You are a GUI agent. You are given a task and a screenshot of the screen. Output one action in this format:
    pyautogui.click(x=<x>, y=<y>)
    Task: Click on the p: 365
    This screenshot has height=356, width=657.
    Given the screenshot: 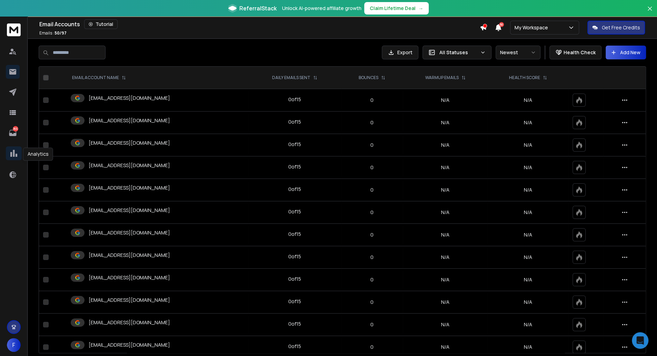 What is the action you would take?
    pyautogui.click(x=16, y=129)
    